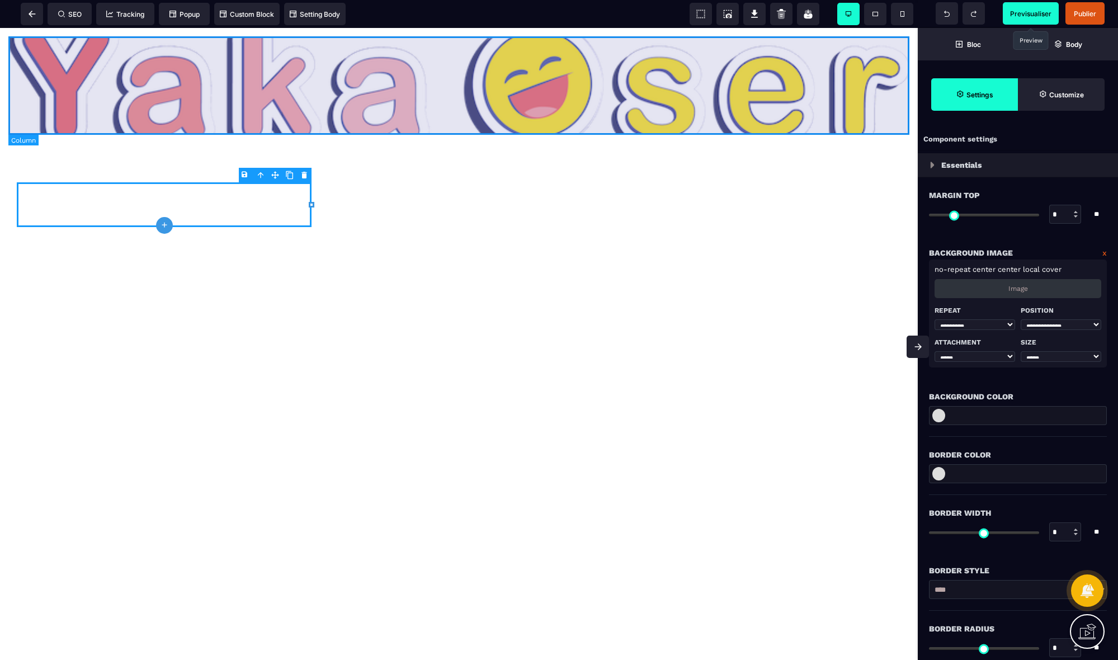  I want to click on span: cover, so click(1052, 269).